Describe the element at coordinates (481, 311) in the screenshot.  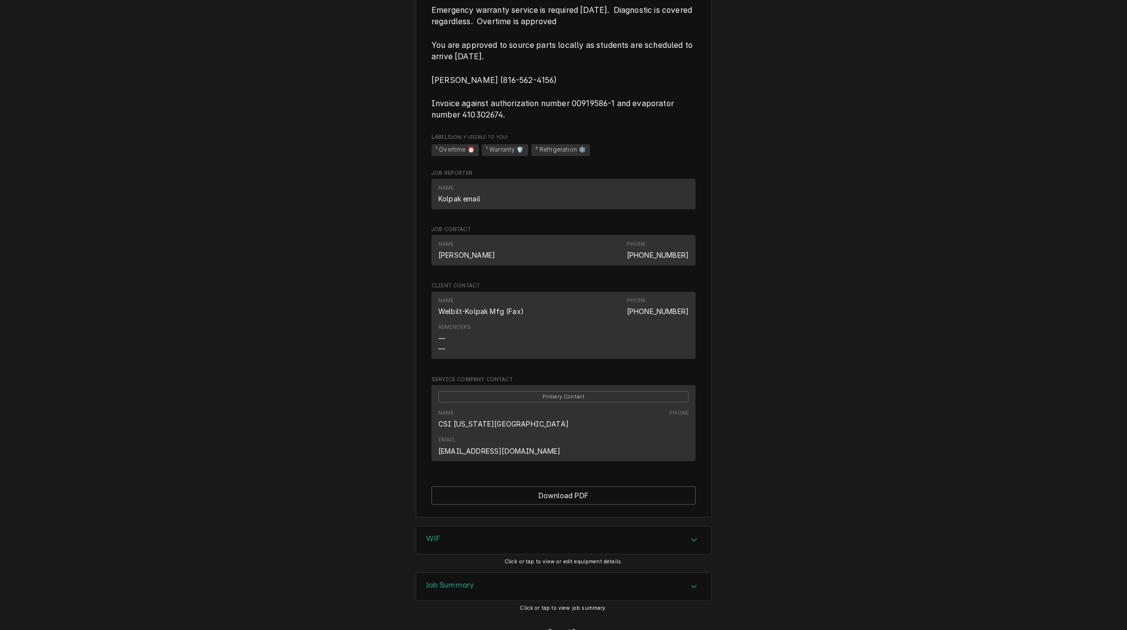
I see `div: Welbilt-Kolpak Mfg (Fax)` at that location.